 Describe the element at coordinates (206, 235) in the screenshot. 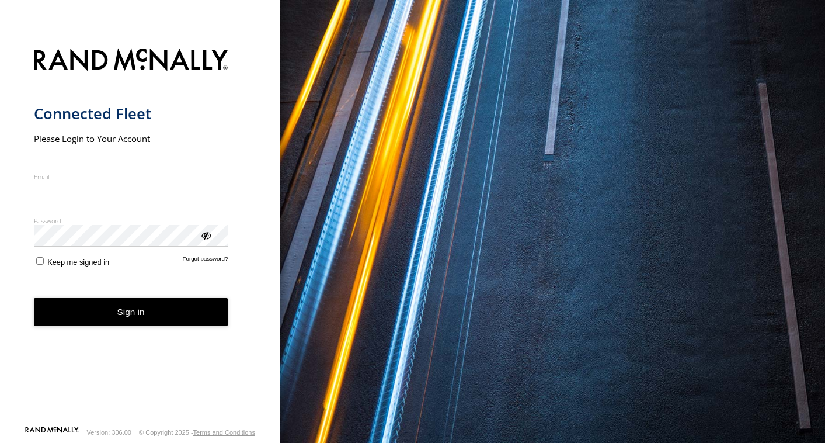

I see `div: ViewPassword` at that location.